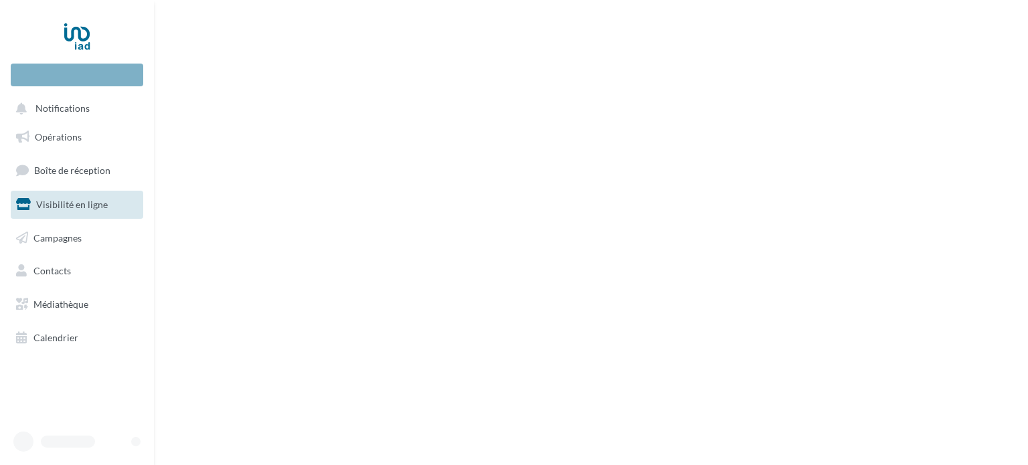  What do you see at coordinates (56, 337) in the screenshot?
I see `span: Calendrier` at bounding box center [56, 337].